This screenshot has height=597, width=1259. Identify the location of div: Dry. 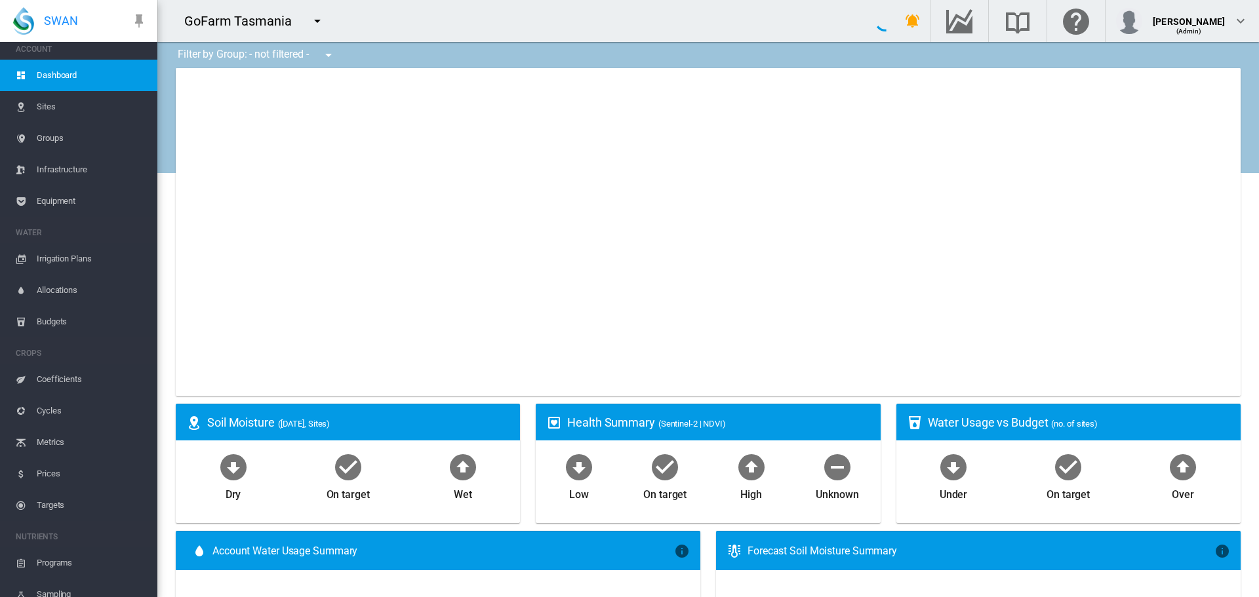
(233, 492).